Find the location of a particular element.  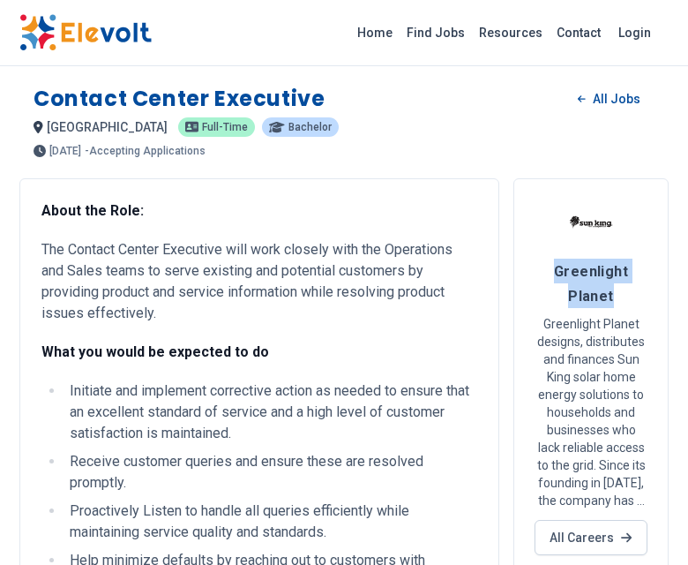

img: Greenlight Planet is located at coordinates (591, 222).